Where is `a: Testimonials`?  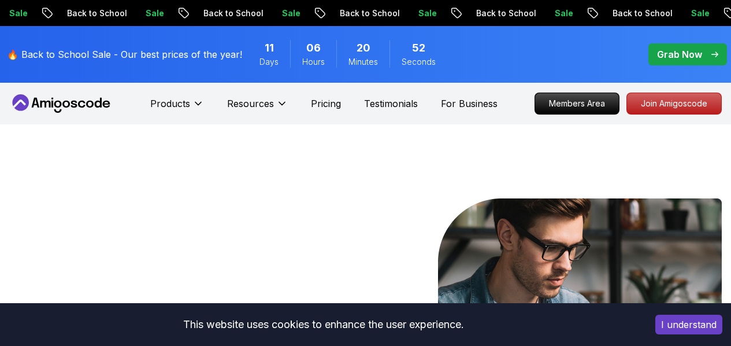
a: Testimonials is located at coordinates (391, 103).